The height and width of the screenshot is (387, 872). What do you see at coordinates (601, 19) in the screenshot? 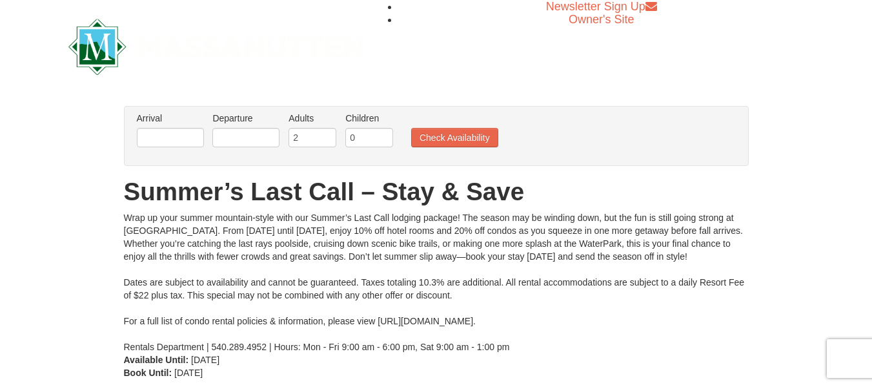
I see `a: Owner's Site` at bounding box center [601, 19].